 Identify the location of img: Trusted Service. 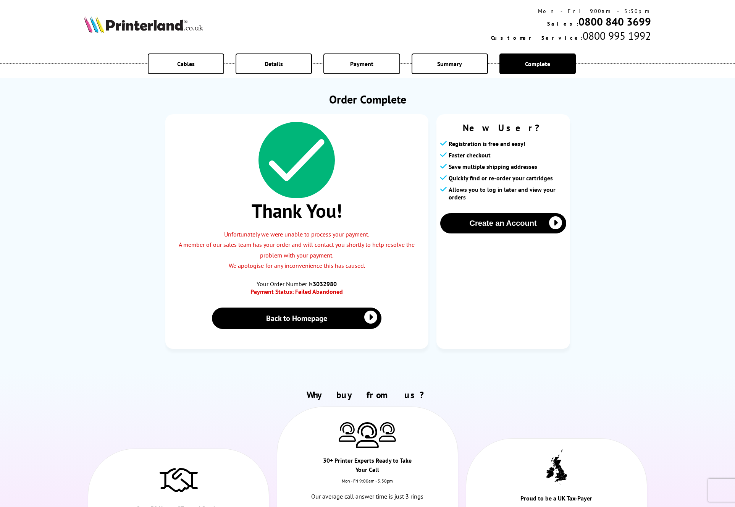
(179, 479).